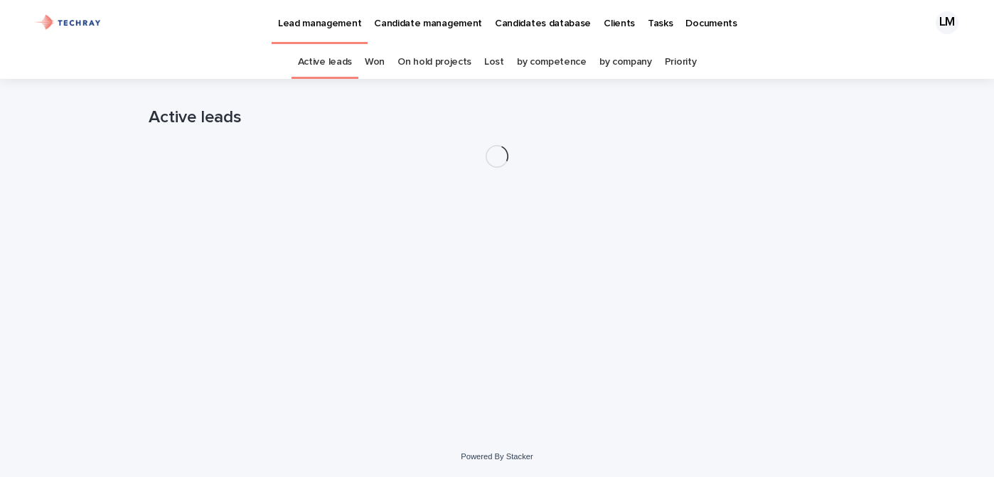  I want to click on a: Powered By Stacker, so click(497, 457).